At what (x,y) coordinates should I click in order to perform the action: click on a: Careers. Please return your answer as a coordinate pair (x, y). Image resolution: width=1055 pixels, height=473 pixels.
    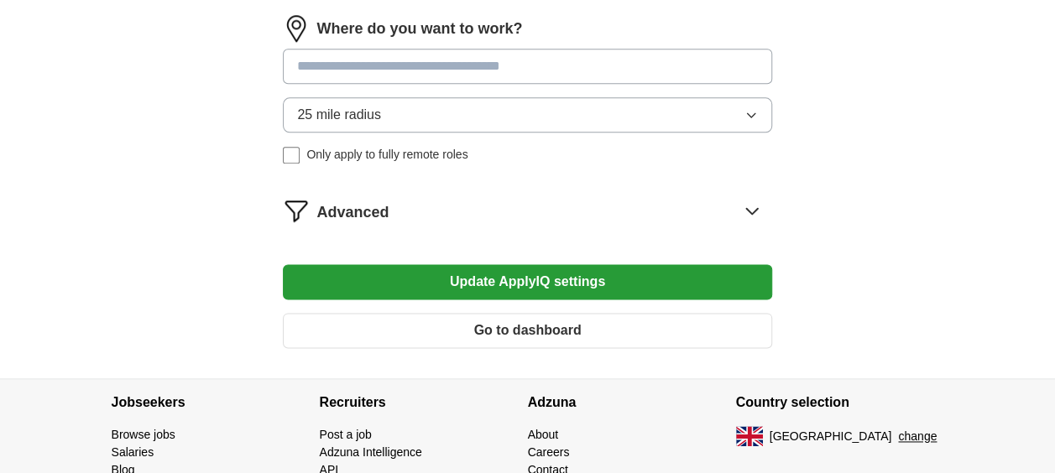
    Looking at the image, I should click on (549, 452).